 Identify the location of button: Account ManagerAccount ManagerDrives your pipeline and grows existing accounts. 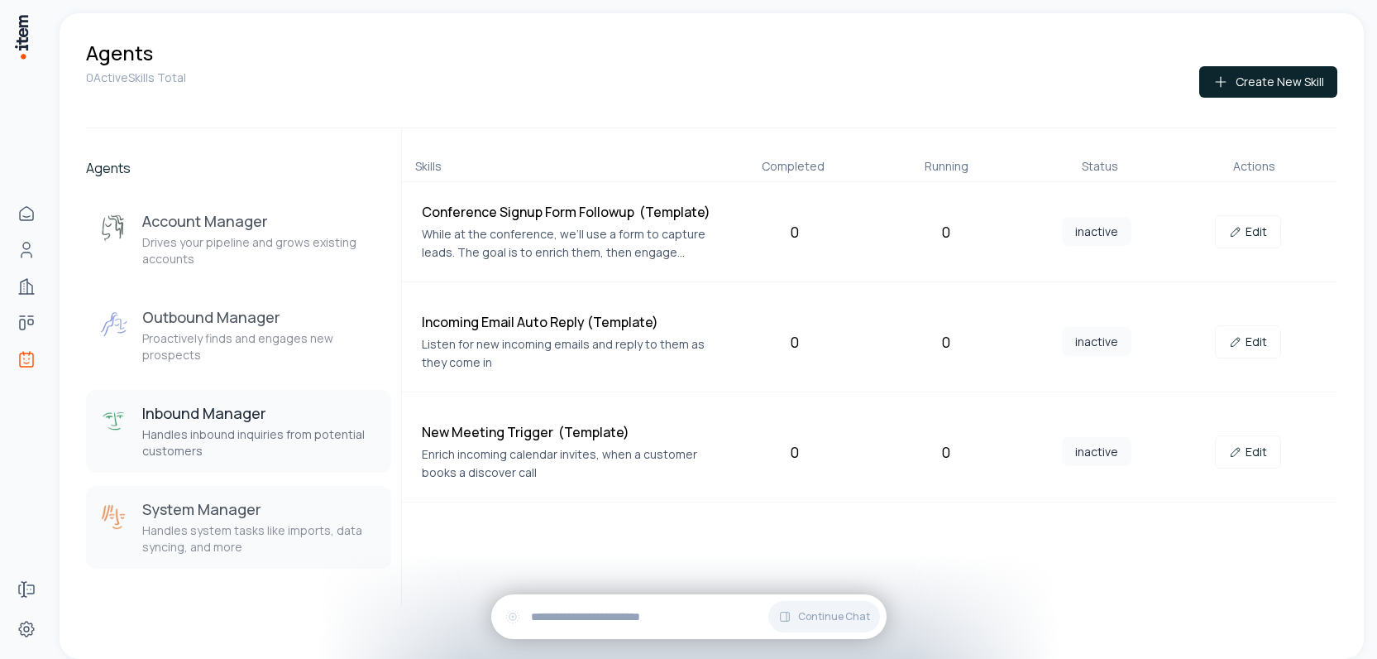
(238, 239).